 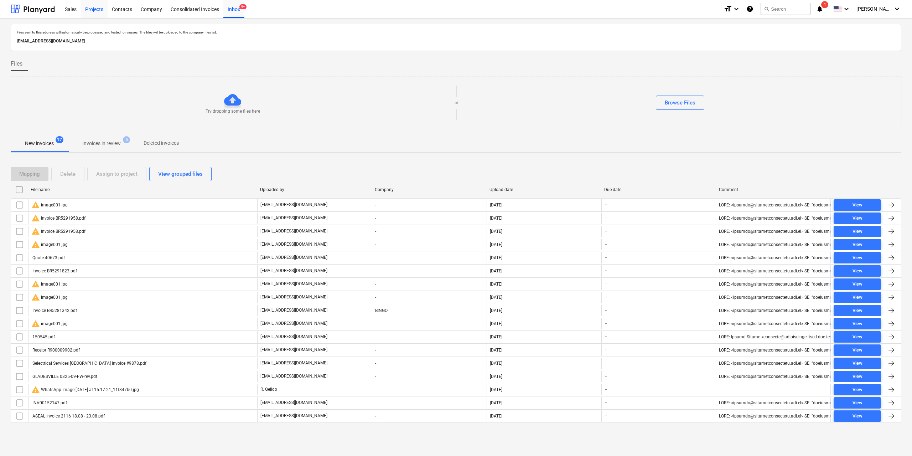 I want to click on p: R. Gelido, so click(x=269, y=389).